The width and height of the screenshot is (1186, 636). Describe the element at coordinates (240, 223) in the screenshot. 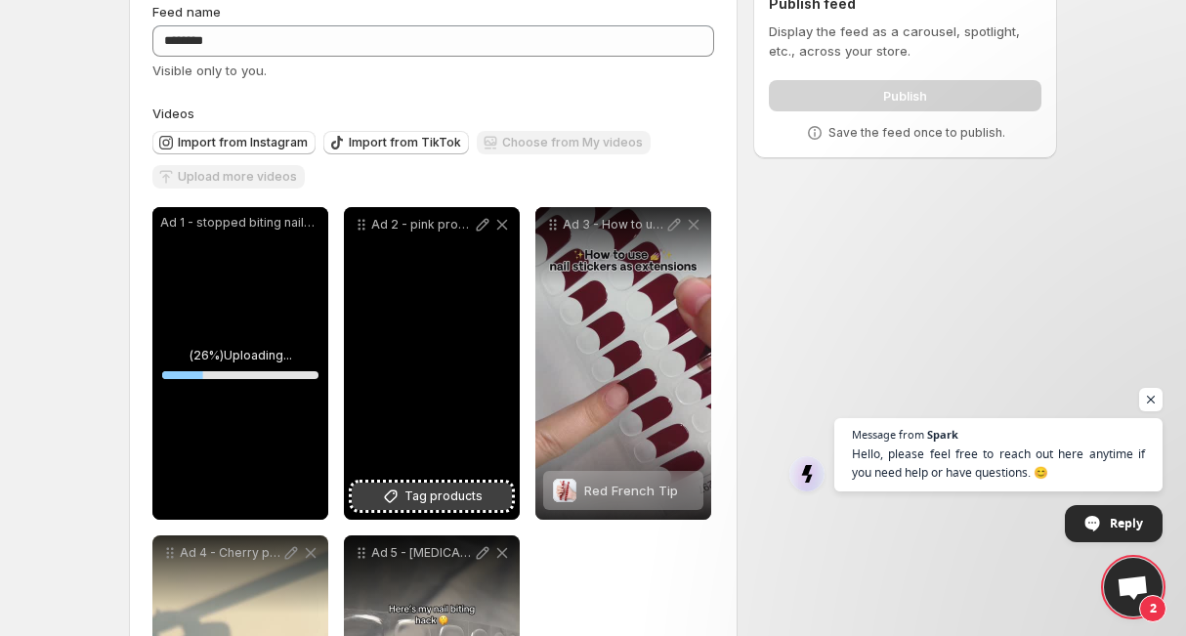

I see `p: Ad 1 - stopped biting nails.mp4` at that location.